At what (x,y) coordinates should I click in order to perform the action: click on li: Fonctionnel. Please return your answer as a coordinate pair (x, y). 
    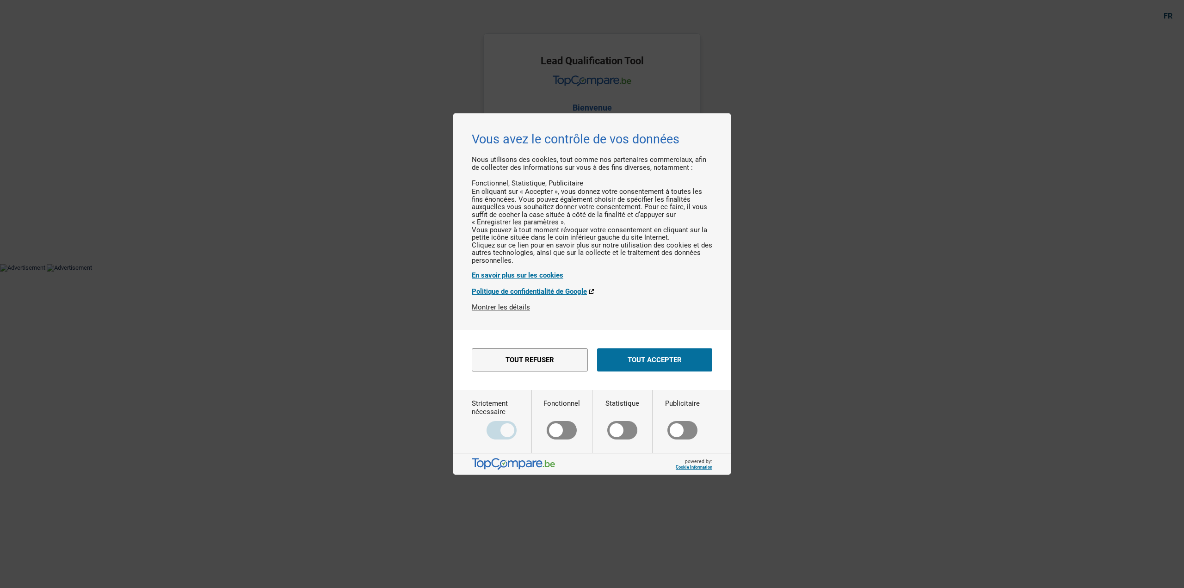
    Looking at the image, I should click on (492, 183).